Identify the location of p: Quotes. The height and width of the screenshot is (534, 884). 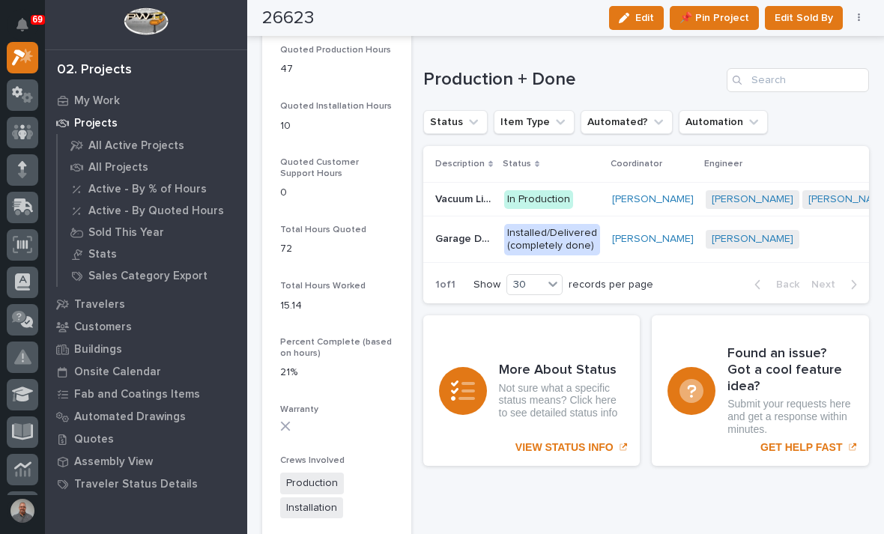
(94, 440).